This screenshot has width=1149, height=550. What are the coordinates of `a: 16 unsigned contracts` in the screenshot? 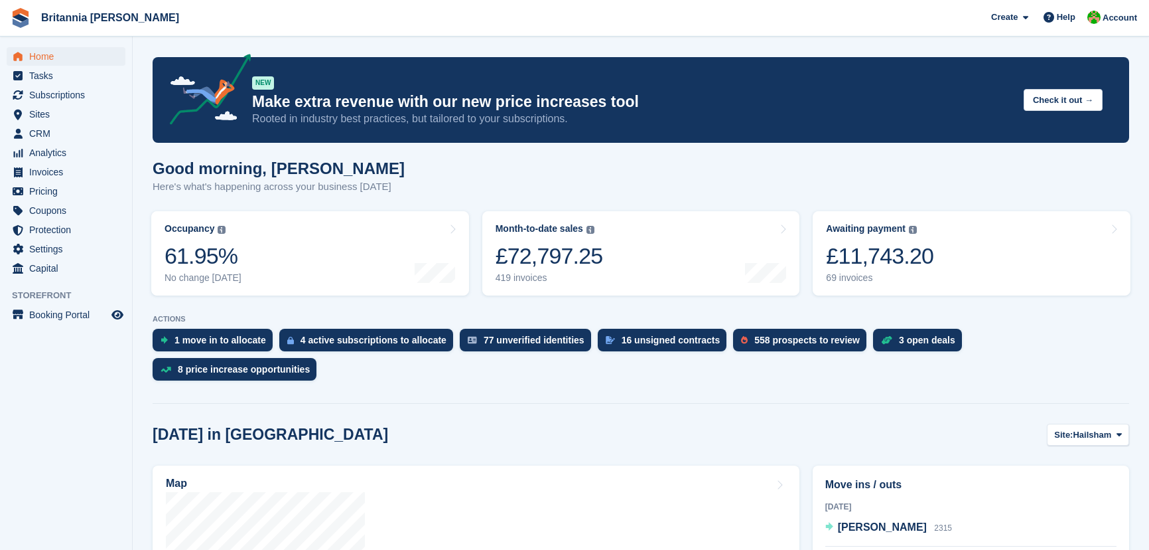 It's located at (666, 343).